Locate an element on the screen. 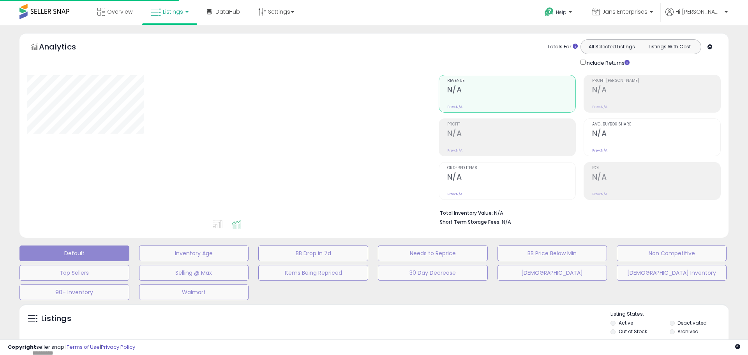 The height and width of the screenshot is (355, 748). span: Jans Enterprises is located at coordinates (625, 12).